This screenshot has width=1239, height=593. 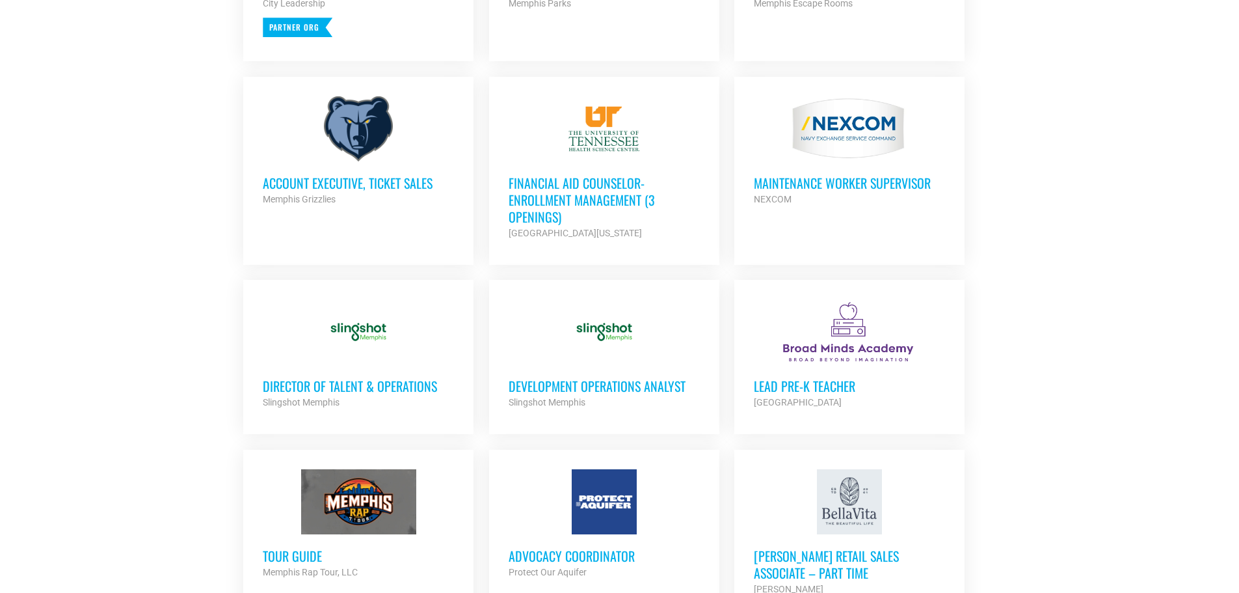 I want to click on h3: Development Operations Analyst, so click(x=604, y=386).